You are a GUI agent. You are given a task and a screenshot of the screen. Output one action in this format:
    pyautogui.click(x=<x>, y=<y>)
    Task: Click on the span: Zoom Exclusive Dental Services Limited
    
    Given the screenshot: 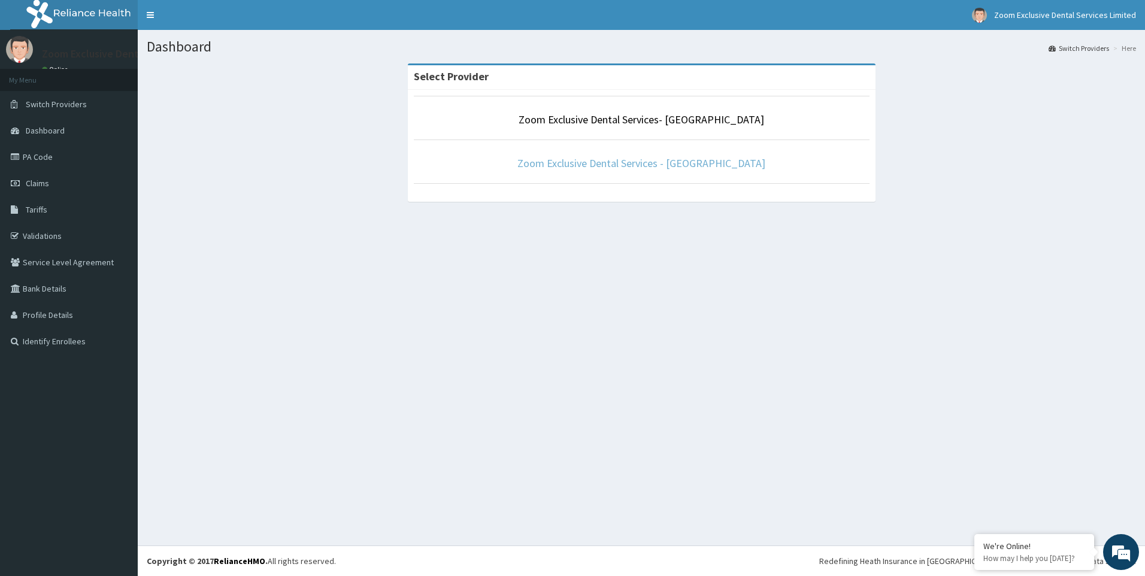 What is the action you would take?
    pyautogui.click(x=1064, y=15)
    